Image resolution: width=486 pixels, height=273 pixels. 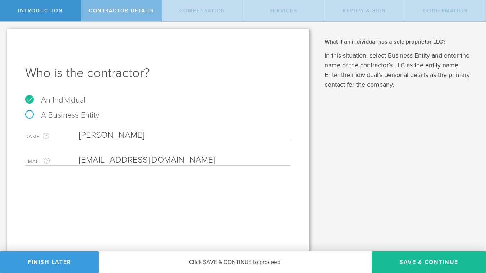 What do you see at coordinates (52, 136) in the screenshot?
I see `label: Name` at bounding box center [52, 136].